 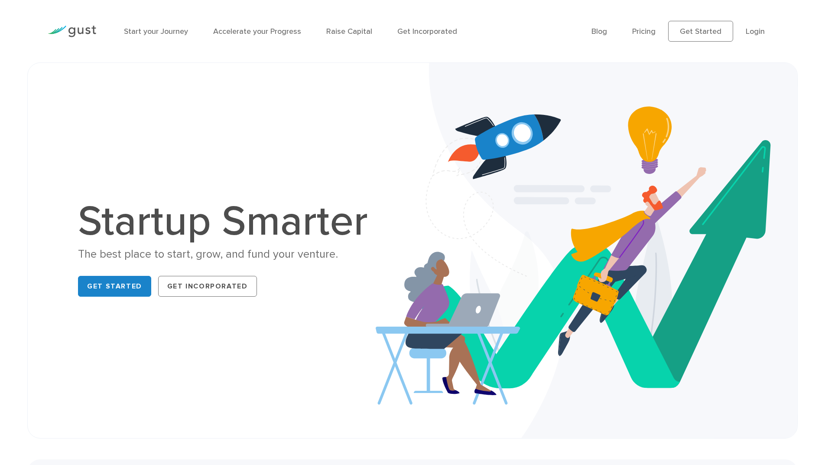 What do you see at coordinates (228, 254) in the screenshot?
I see `div: The best place to start, grow, and fund your venture.` at bounding box center [228, 254].